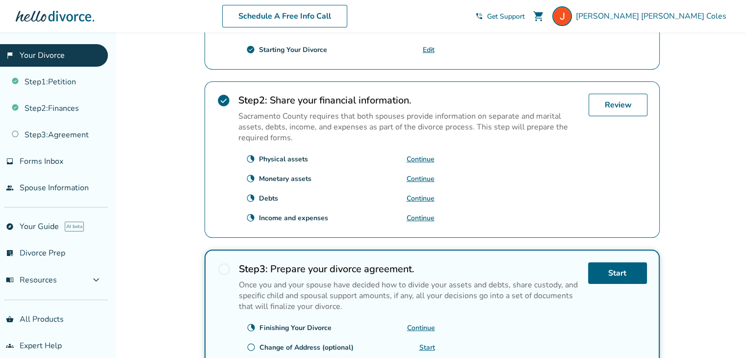  I want to click on a: Review, so click(618, 105).